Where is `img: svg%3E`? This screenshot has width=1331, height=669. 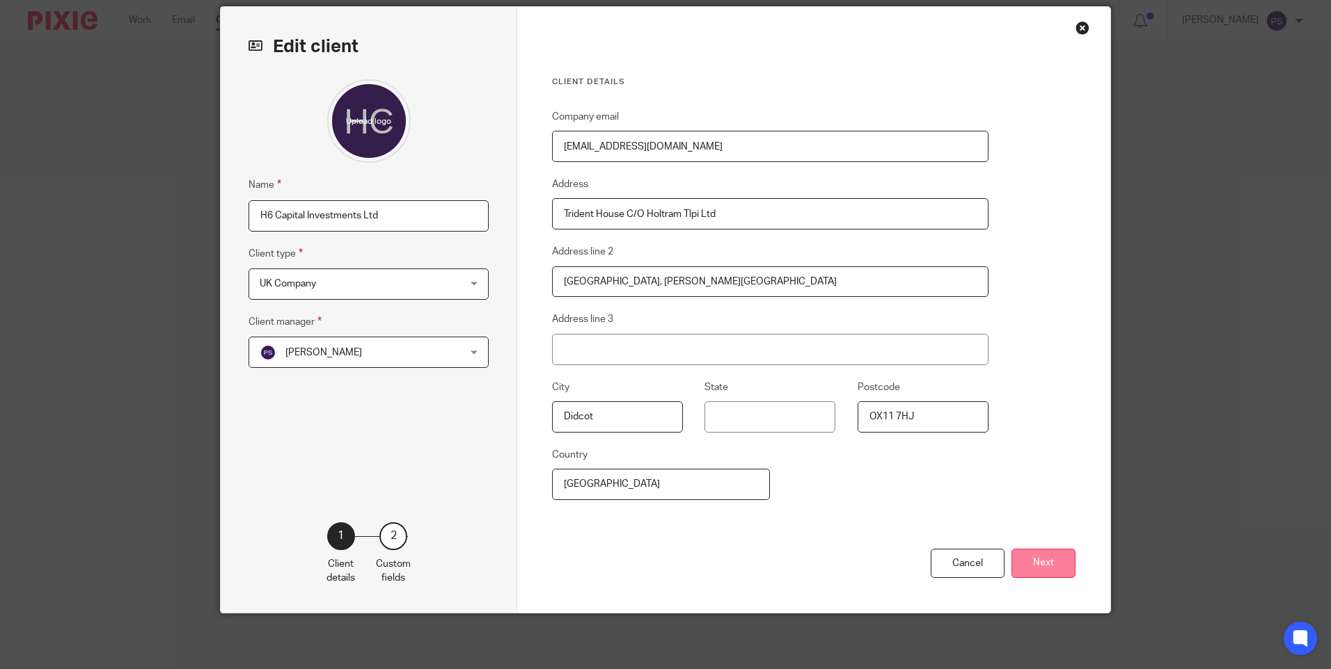 img: svg%3E is located at coordinates (268, 353).